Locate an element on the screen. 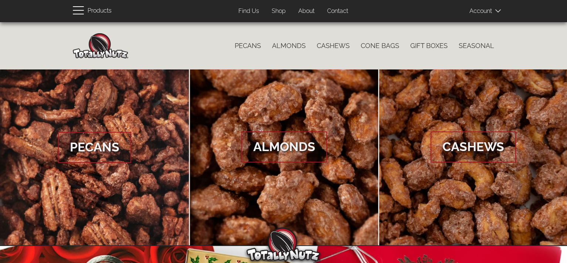 This screenshot has width=567, height=263. a: Pecans is located at coordinates (248, 46).